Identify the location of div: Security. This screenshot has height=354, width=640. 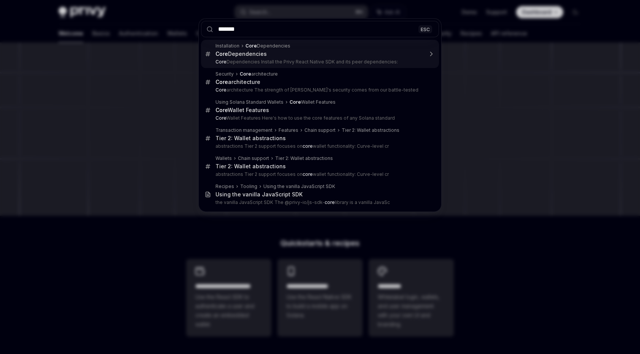
(224, 74).